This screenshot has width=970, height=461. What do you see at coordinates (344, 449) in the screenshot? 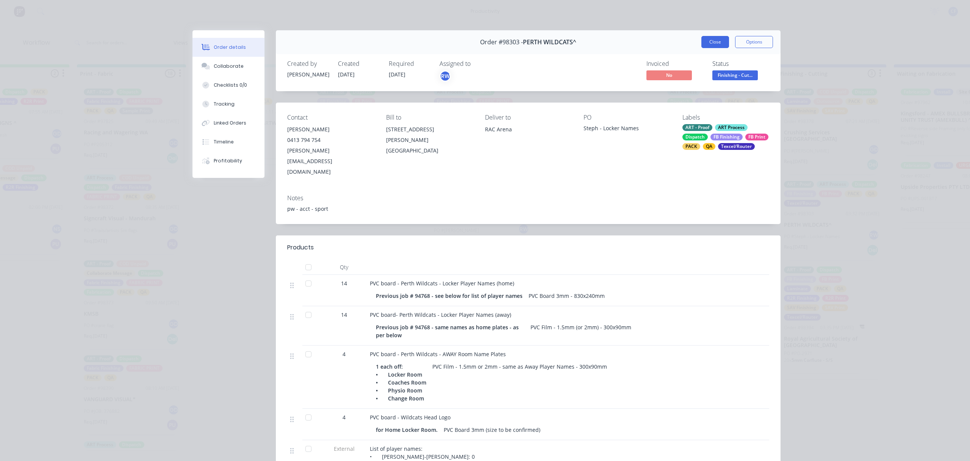
I see `span: External` at bounding box center [344, 449].